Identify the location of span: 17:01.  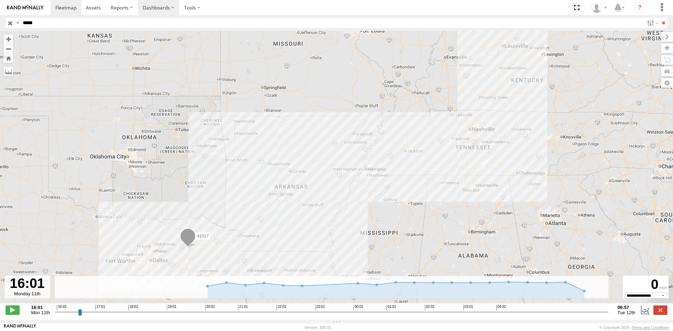
(100, 308).